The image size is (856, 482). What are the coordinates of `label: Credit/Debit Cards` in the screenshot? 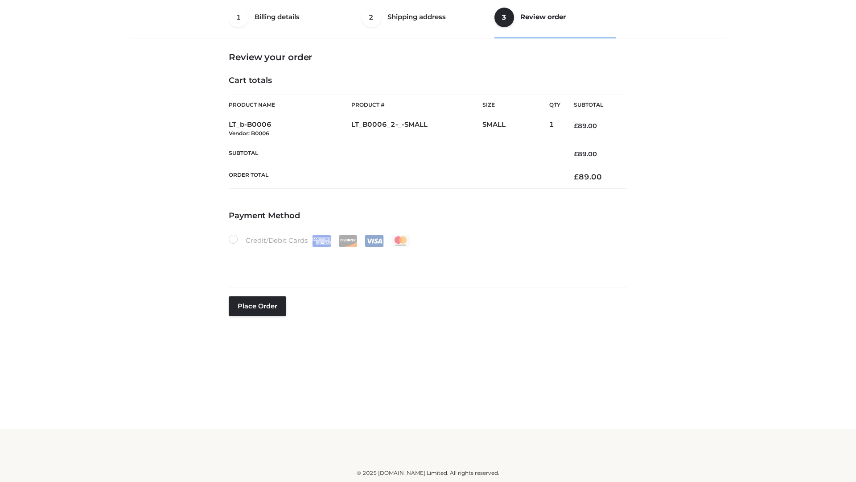 It's located at (320, 240).